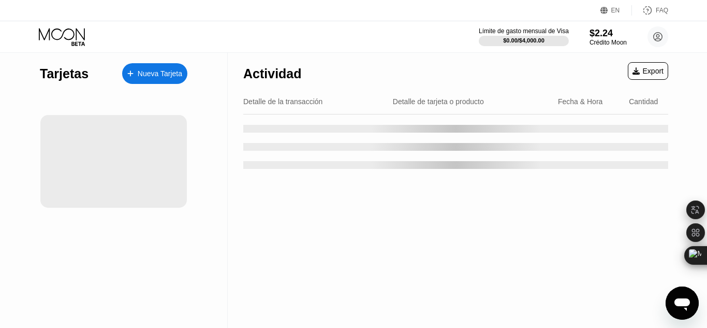  What do you see at coordinates (608, 33) in the screenshot?
I see `div: $2.24` at bounding box center [608, 33].